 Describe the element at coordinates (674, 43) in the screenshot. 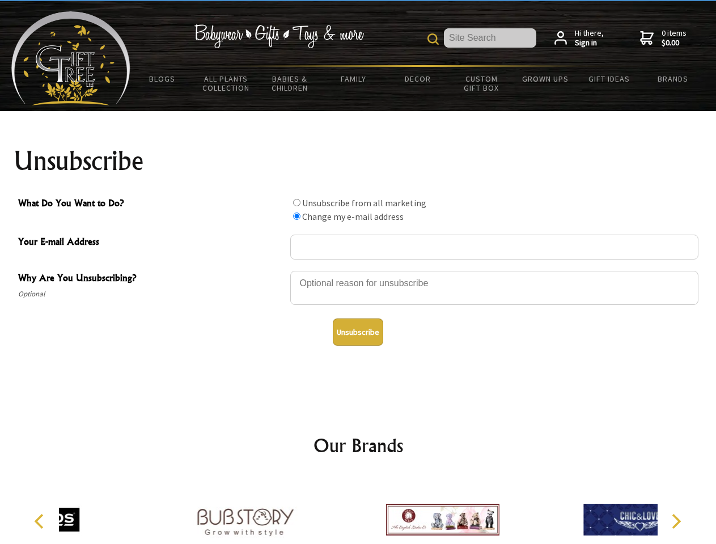

I see `strong: $0.00` at that location.